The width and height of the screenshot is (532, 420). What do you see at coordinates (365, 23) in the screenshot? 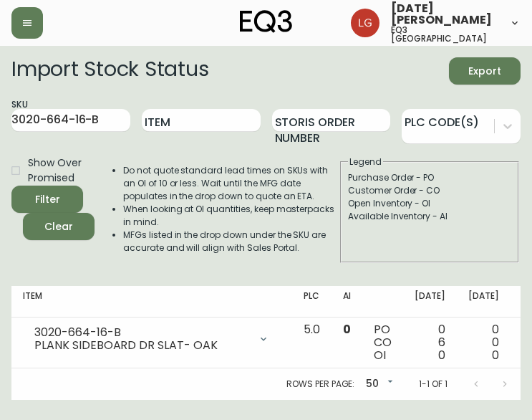
I see `img: 2638f148bab13be18035375ceda1d187` at bounding box center [365, 23].